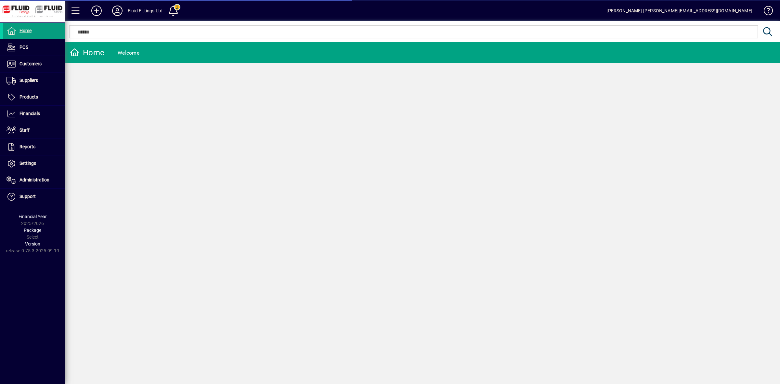 The height and width of the screenshot is (384, 780). I want to click on span: Financials, so click(30, 113).